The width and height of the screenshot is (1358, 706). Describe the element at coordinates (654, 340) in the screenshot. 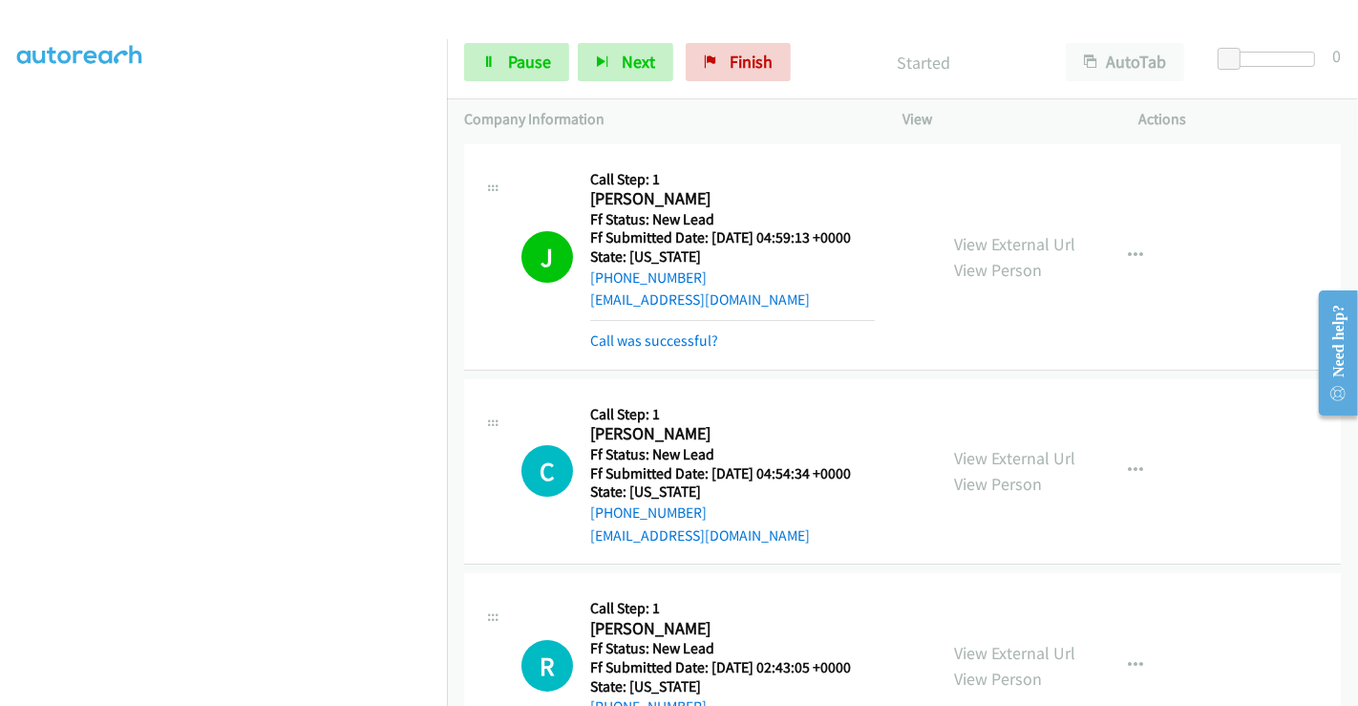

I see `a: Call was successful?` at that location.